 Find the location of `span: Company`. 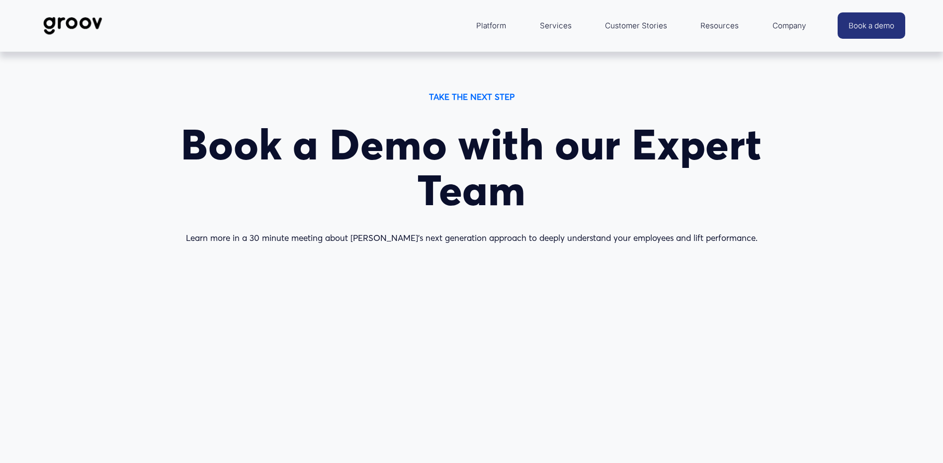

span: Company is located at coordinates (790, 26).